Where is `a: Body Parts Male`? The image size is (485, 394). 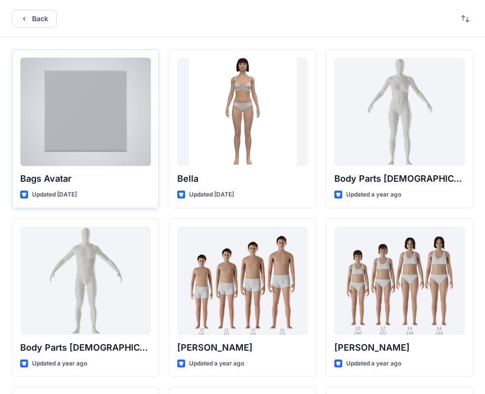 a: Body Parts Male is located at coordinates (85, 281).